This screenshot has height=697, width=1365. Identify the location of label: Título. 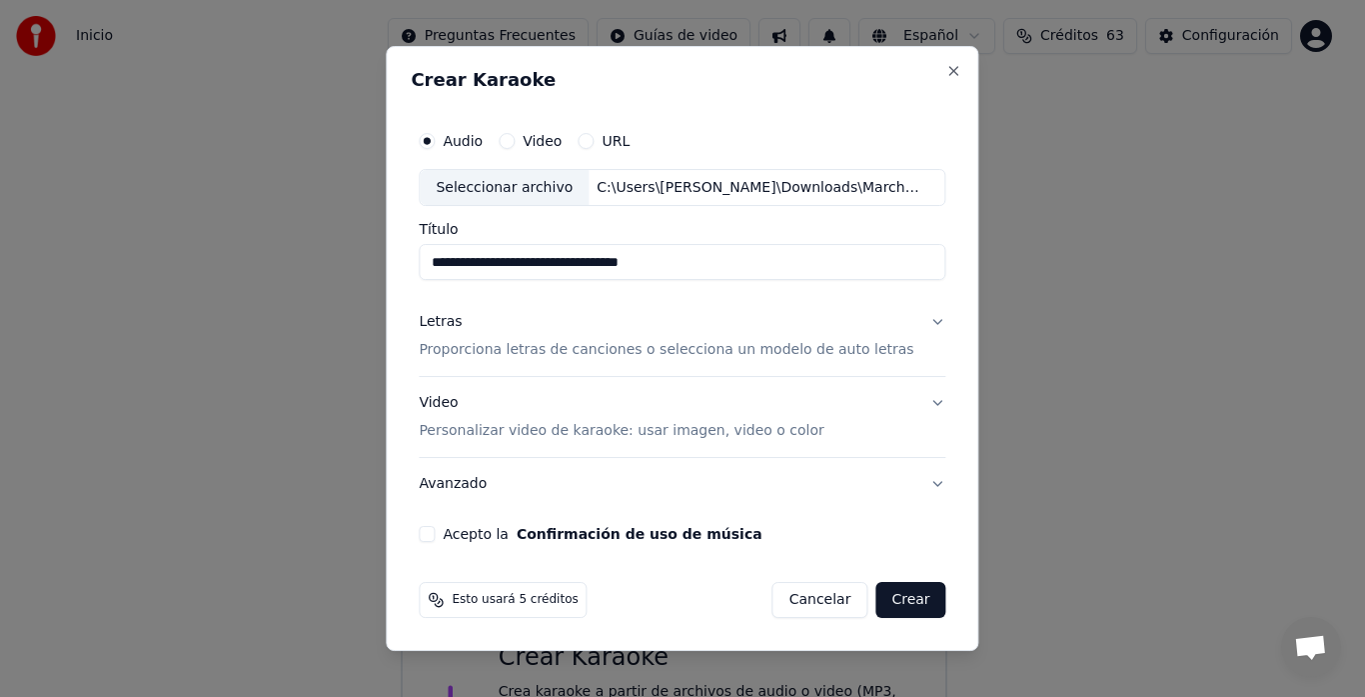
(682, 230).